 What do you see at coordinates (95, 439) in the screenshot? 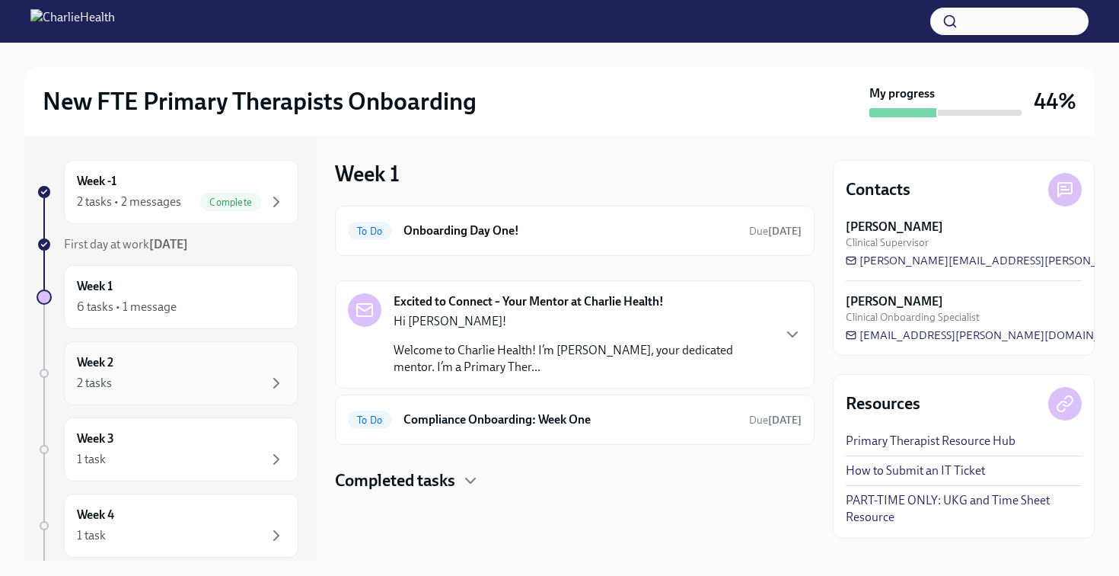
I see `h6: Week 3` at bounding box center [95, 439].